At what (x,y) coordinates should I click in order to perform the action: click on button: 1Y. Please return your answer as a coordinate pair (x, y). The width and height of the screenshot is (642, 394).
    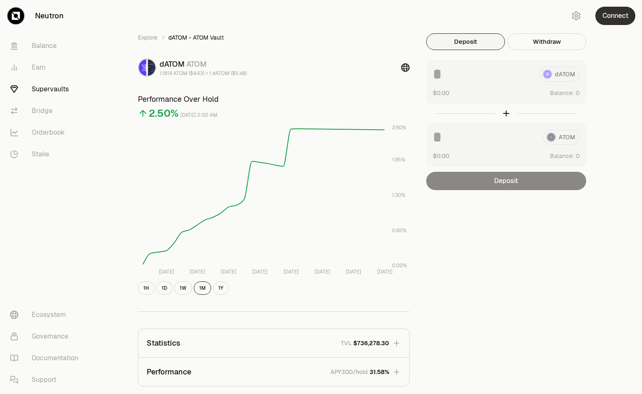
    Looking at the image, I should click on (221, 288).